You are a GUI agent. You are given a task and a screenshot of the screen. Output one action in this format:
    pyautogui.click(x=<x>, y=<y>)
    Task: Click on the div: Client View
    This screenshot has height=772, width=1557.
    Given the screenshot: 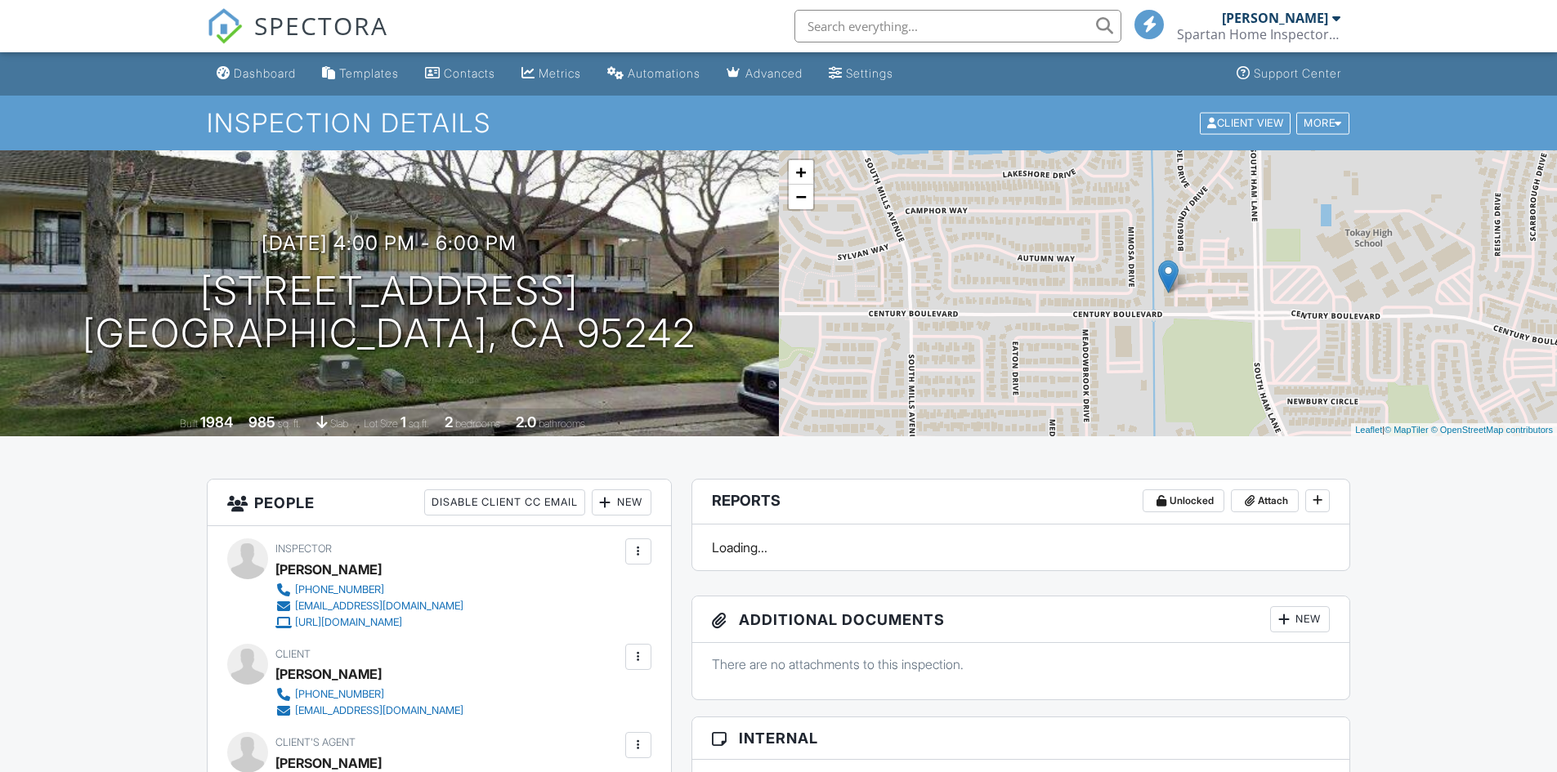 What is the action you would take?
    pyautogui.click(x=1245, y=123)
    